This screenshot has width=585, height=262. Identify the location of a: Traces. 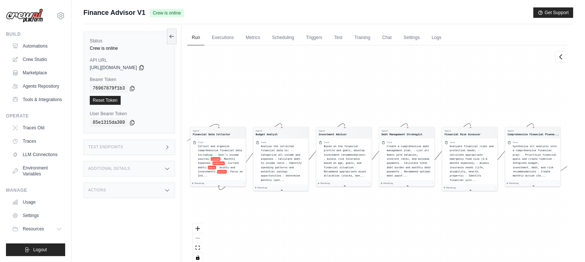
(37, 141).